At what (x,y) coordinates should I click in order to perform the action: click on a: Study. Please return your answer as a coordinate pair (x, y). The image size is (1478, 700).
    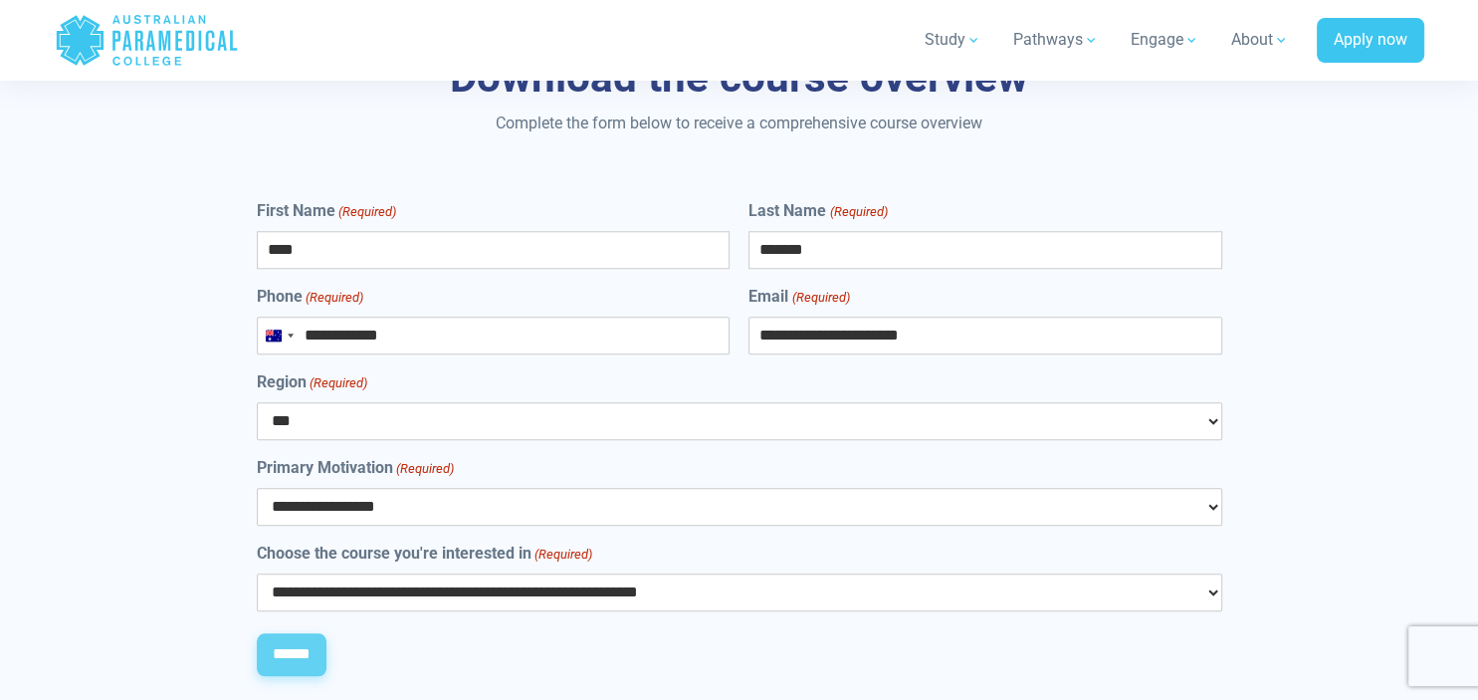
    Looking at the image, I should click on (952, 40).